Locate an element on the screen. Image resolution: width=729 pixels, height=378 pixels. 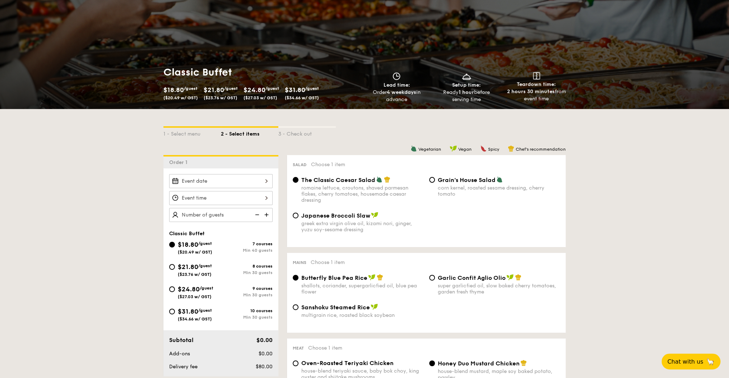
div: romaine lettuce, croutons, shaved parmesan flakes, cherry tomatoes, housemade caesar dressing is located at coordinates (363, 194).